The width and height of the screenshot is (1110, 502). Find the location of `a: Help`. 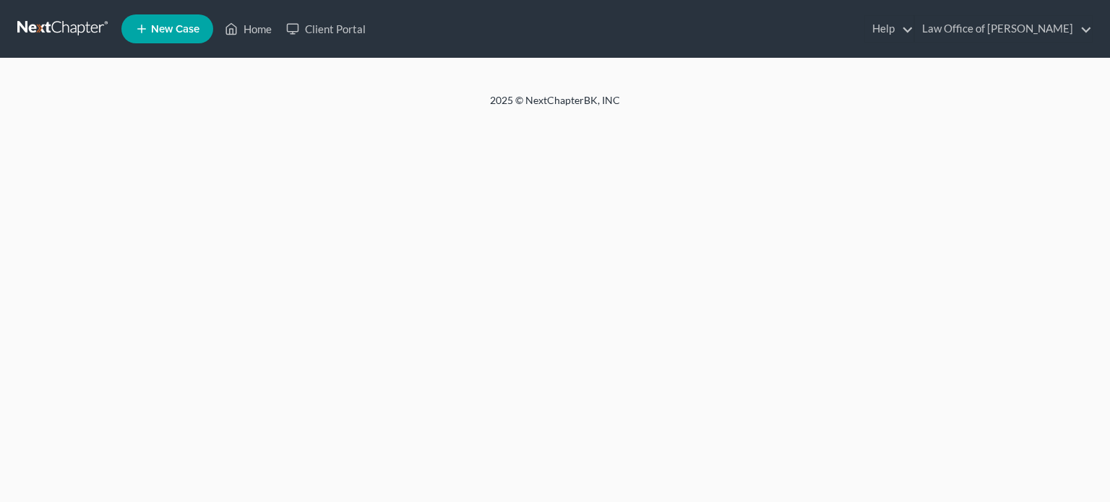

a: Help is located at coordinates (889, 29).